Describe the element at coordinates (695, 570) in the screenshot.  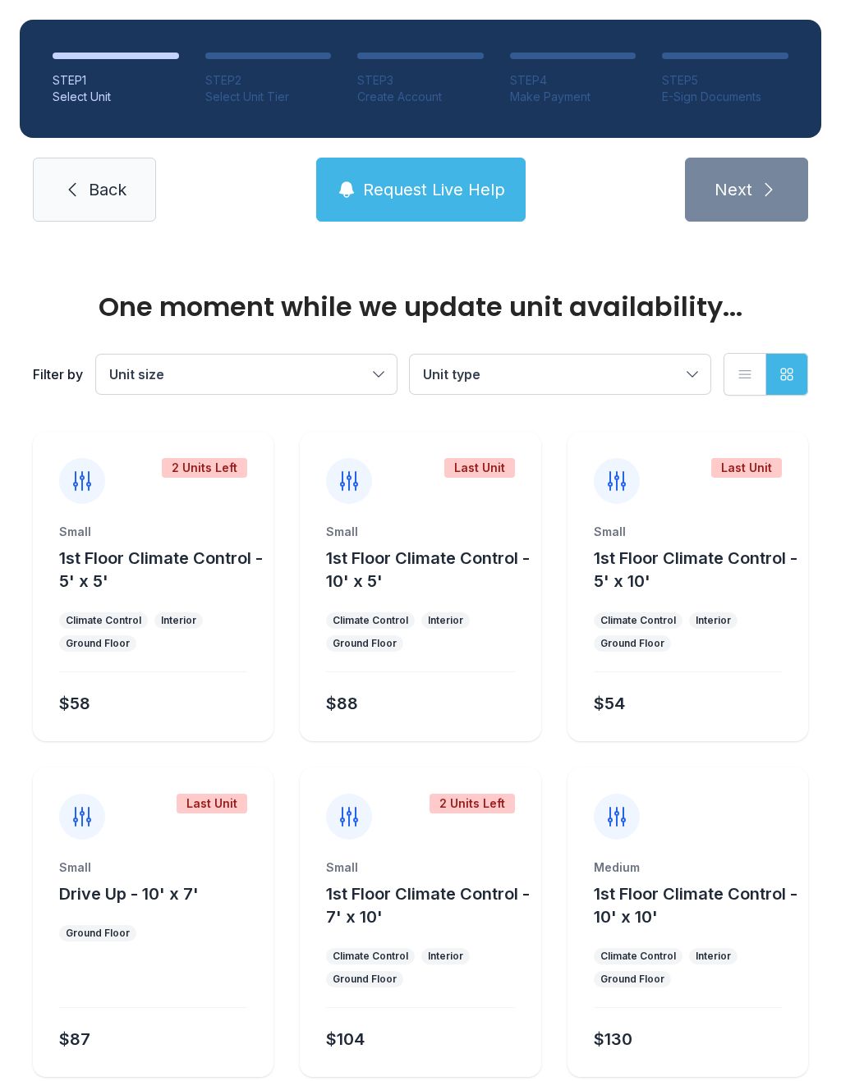
I see `span: 1st Floor Climate Control - 5' x 10'` at that location.